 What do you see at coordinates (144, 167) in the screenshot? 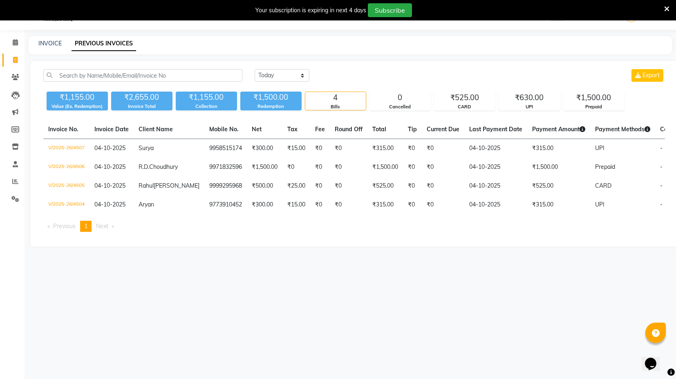
I see `span: R.D.` at bounding box center [144, 167].